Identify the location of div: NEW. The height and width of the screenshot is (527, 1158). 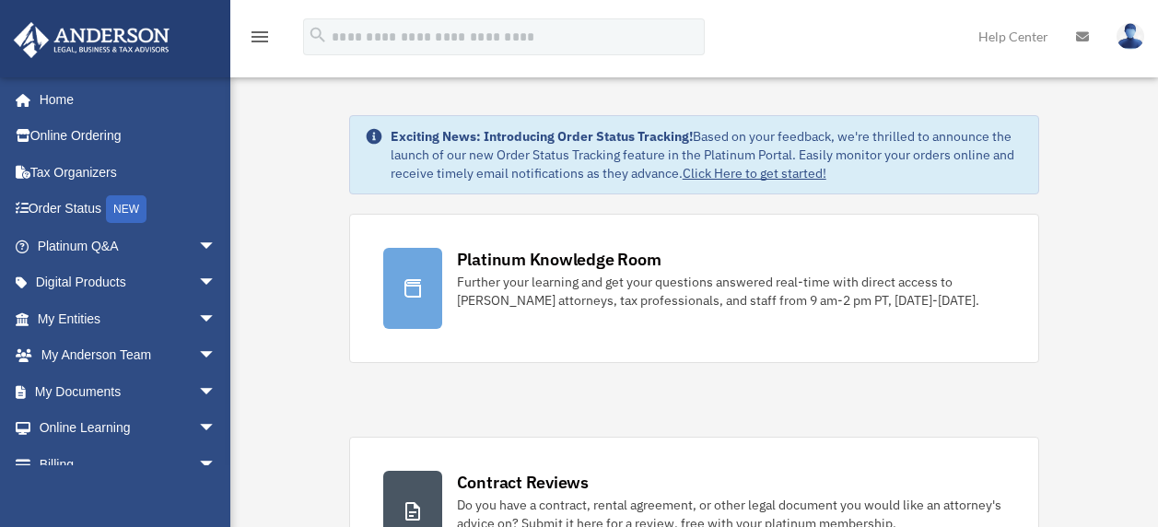
(126, 209).